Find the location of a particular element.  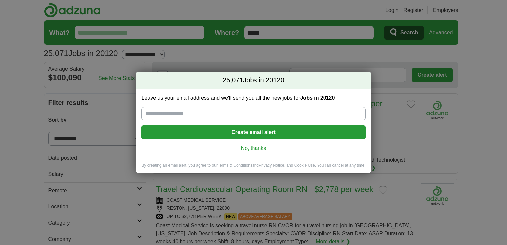

div: By creating an email alert, you agree to our and , and Cookie Use. You can cancel at any time. is located at coordinates (253, 168).